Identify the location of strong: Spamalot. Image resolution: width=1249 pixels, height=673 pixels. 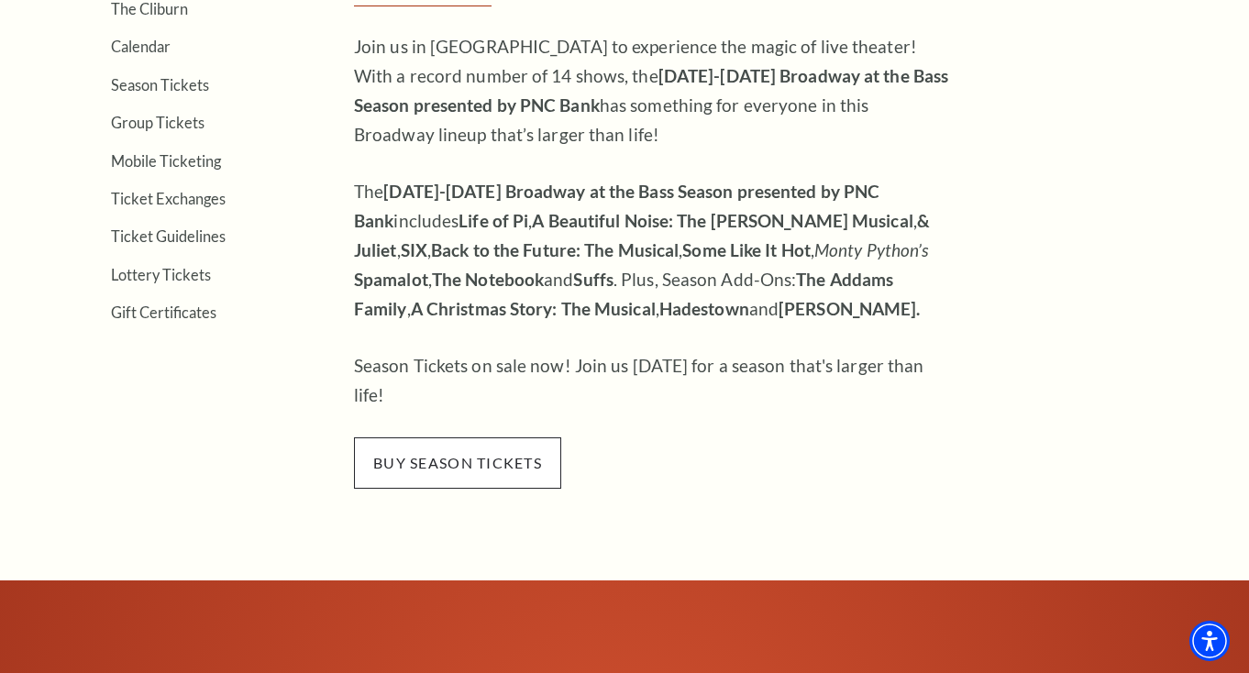
(391, 279).